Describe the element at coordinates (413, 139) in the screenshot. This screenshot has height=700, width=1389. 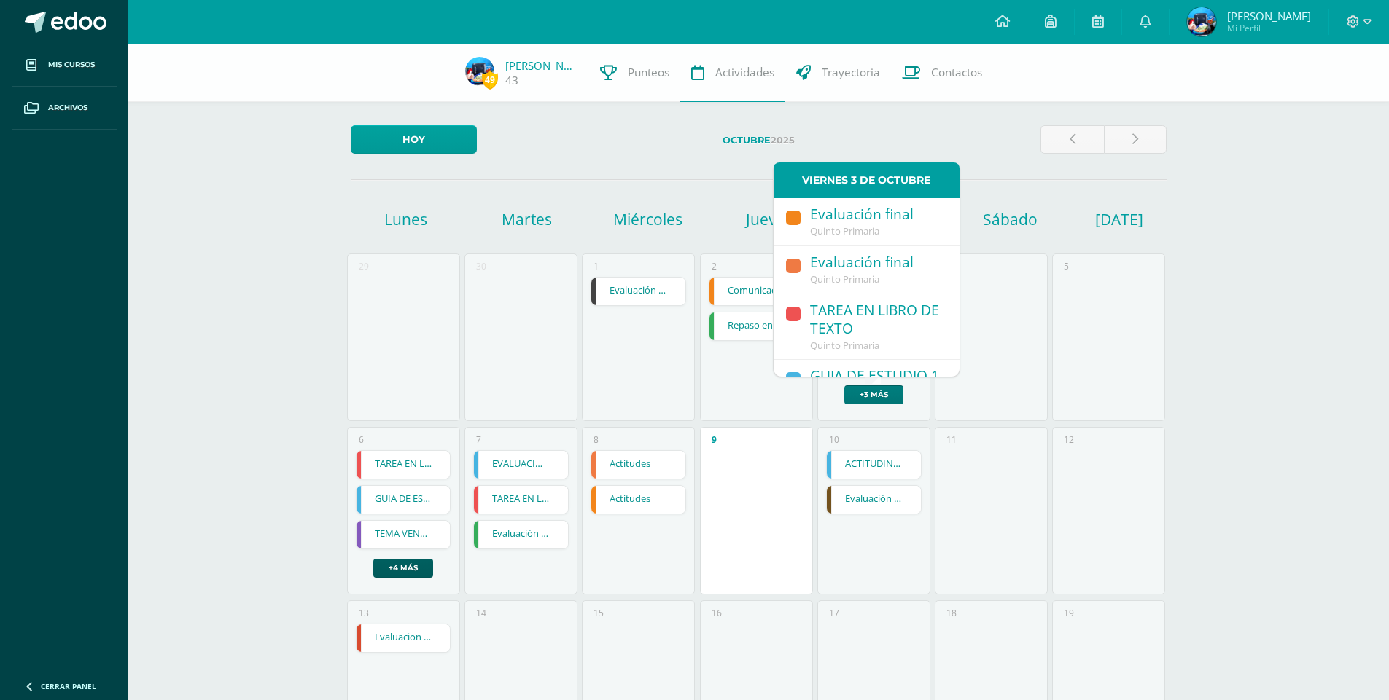
I see `a: Hoy` at that location.